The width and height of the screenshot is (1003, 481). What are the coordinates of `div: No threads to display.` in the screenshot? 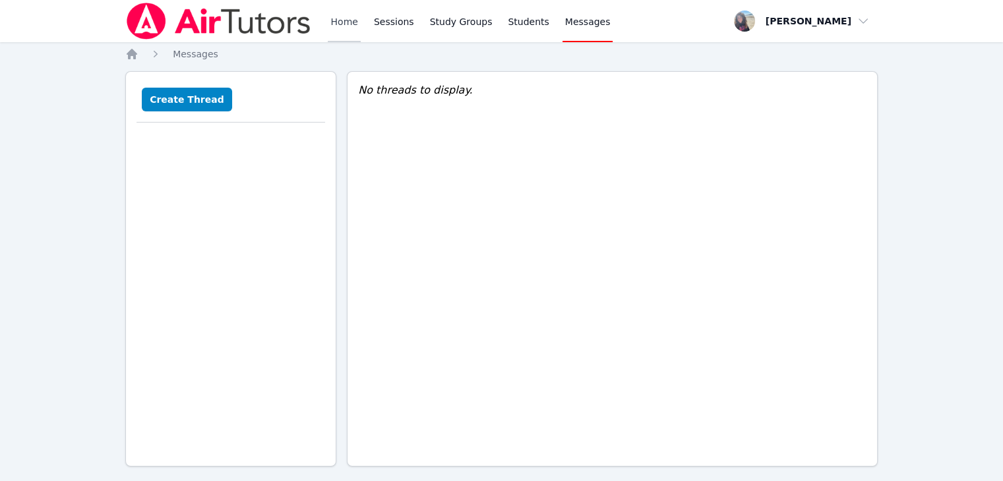 It's located at (612, 90).